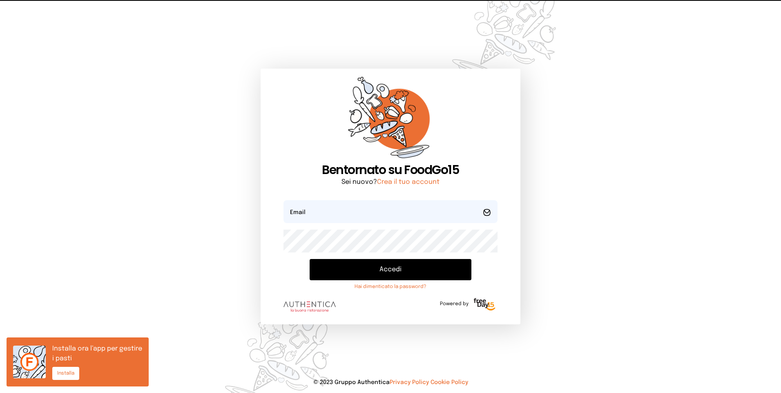  I want to click on p: Sei nuovo?, so click(390, 182).